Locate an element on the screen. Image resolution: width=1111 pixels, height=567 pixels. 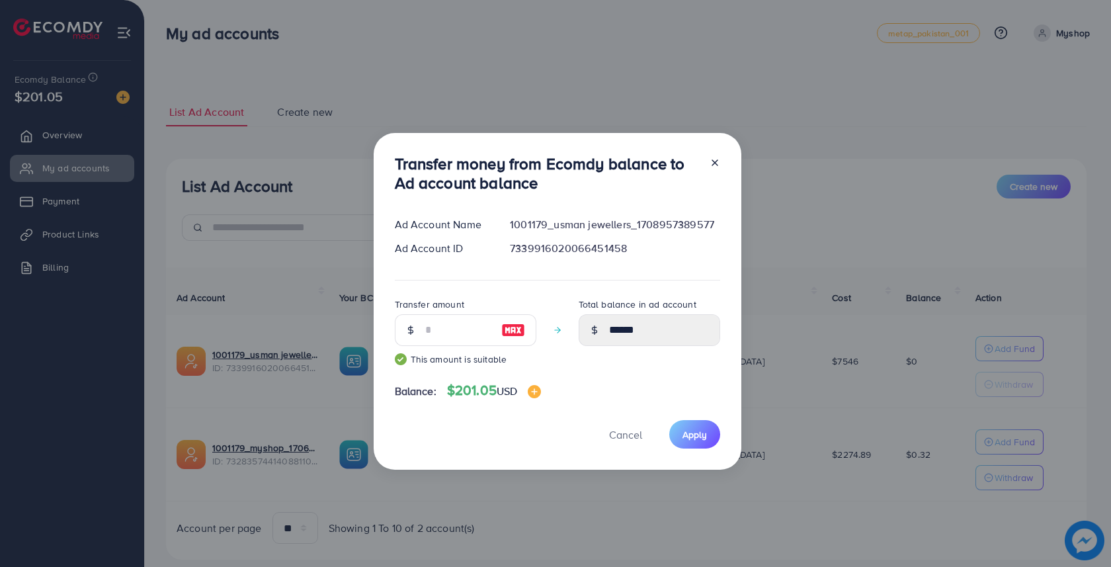
img: guide is located at coordinates (401, 359).